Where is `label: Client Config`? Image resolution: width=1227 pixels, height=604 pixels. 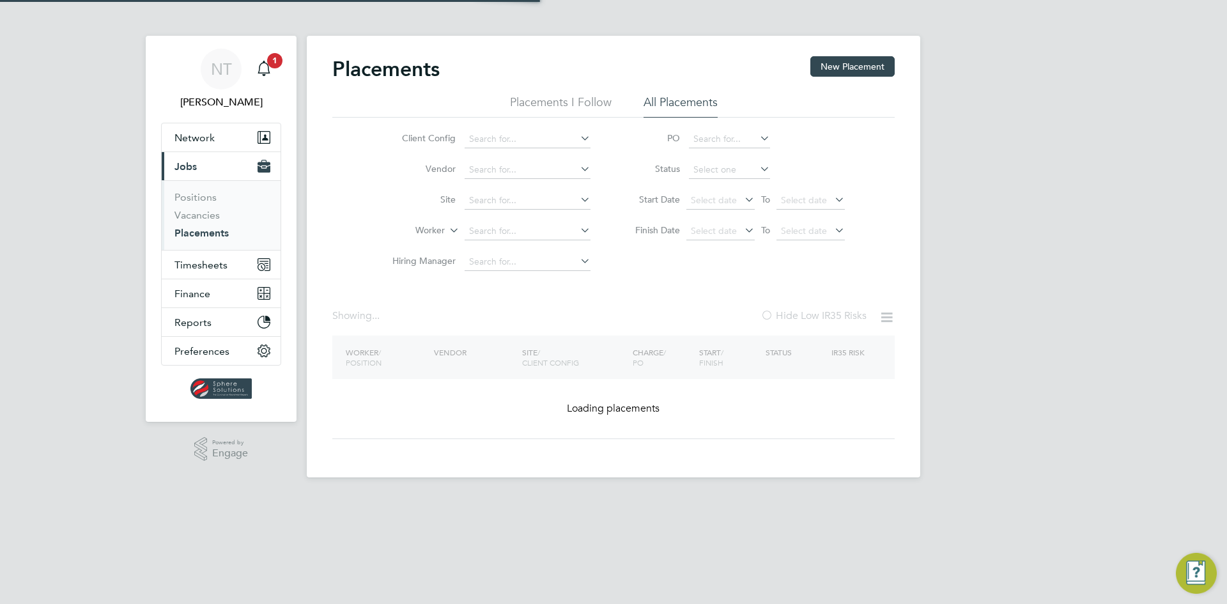
label: Client Config is located at coordinates (419, 138).